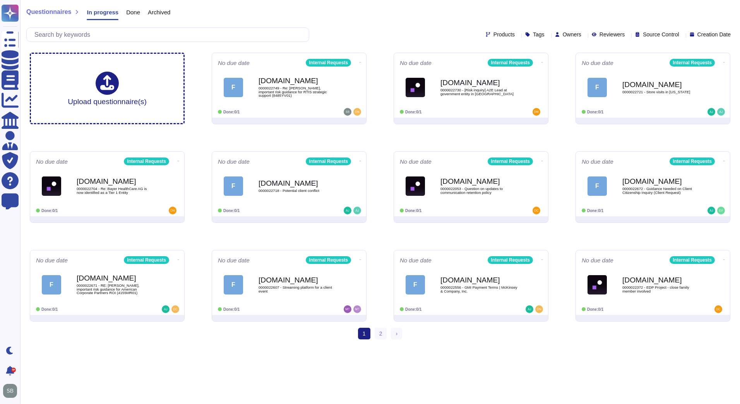  I want to click on span: 0000022053 - Question on updates to communication retention policy, so click(479, 190).